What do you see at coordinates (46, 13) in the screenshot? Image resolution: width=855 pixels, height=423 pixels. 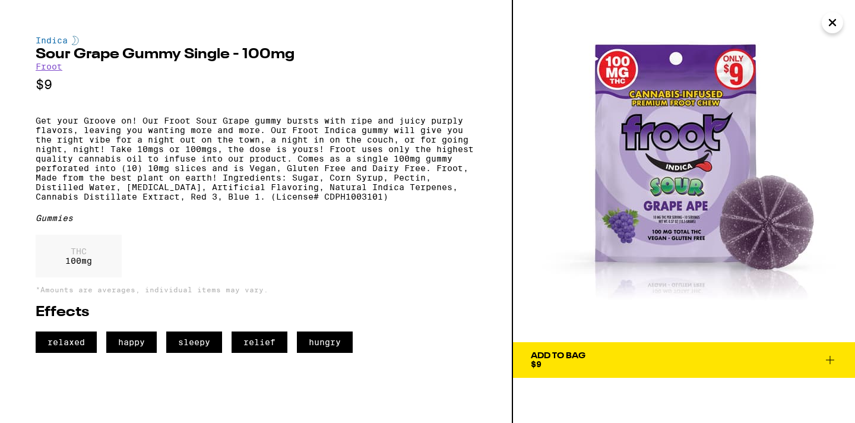 I see `span: Hi. Need any help?` at bounding box center [46, 13].